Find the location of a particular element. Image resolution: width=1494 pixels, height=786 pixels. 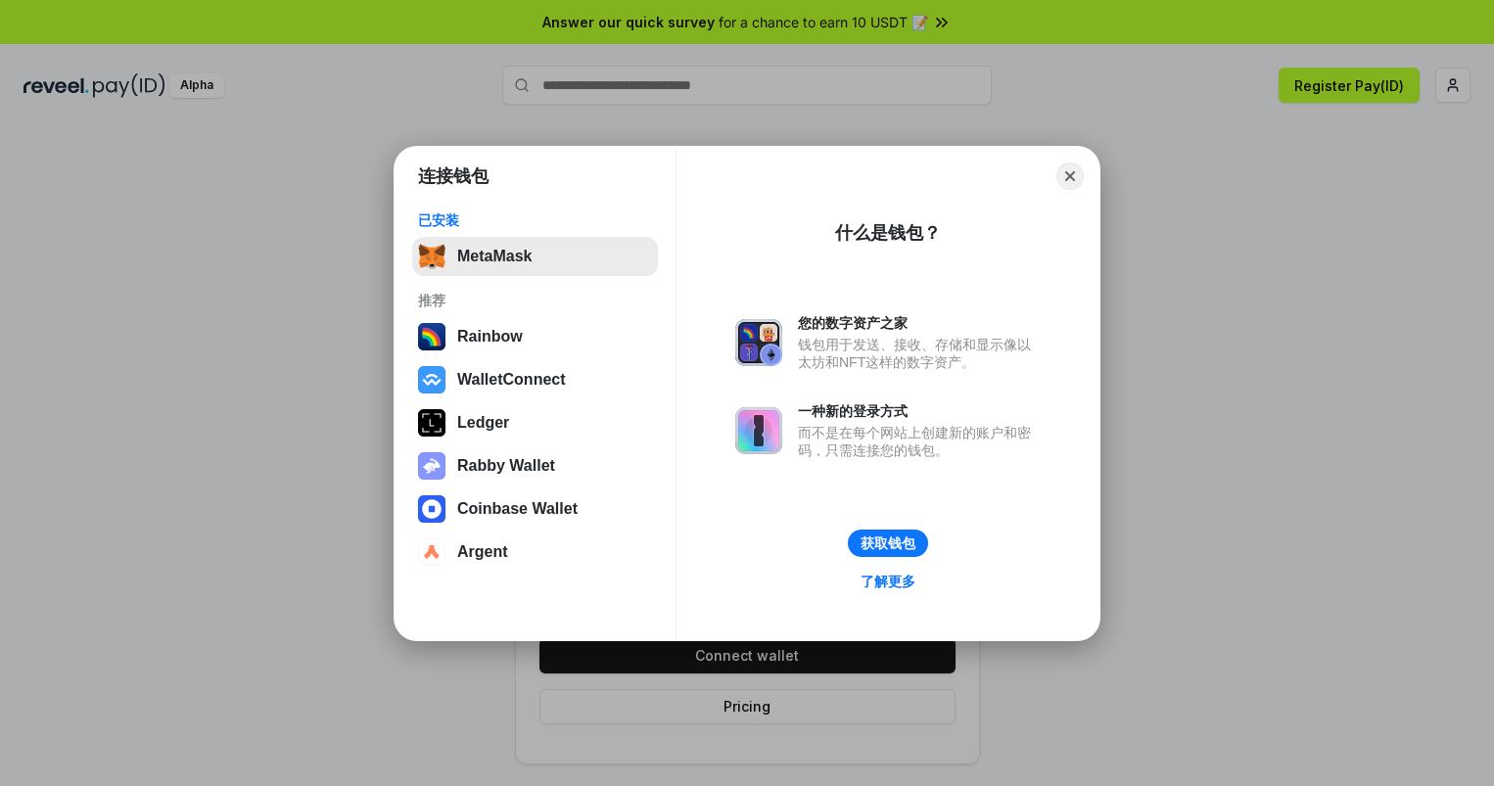

div: Rabby Wallet is located at coordinates (506, 466).